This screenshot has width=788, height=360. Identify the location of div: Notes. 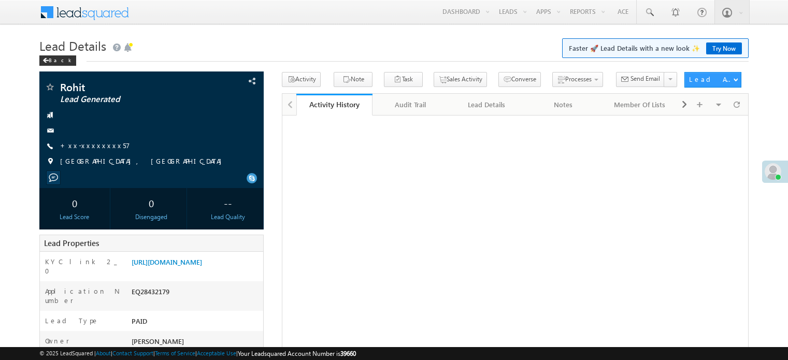
(563, 105).